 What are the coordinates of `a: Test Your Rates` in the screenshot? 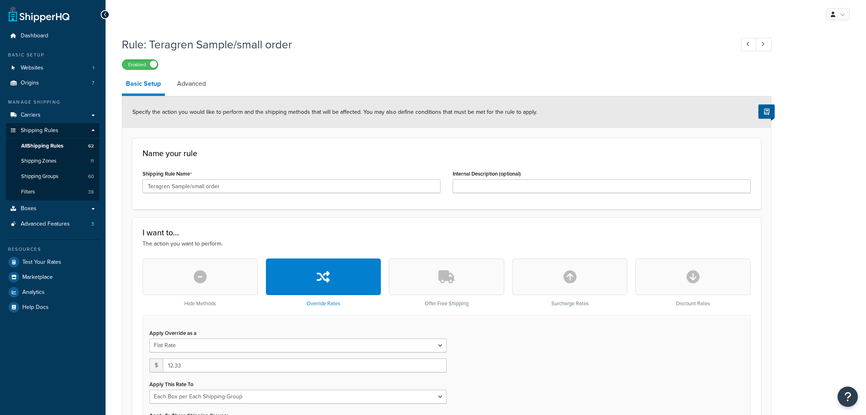 It's located at (53, 262).